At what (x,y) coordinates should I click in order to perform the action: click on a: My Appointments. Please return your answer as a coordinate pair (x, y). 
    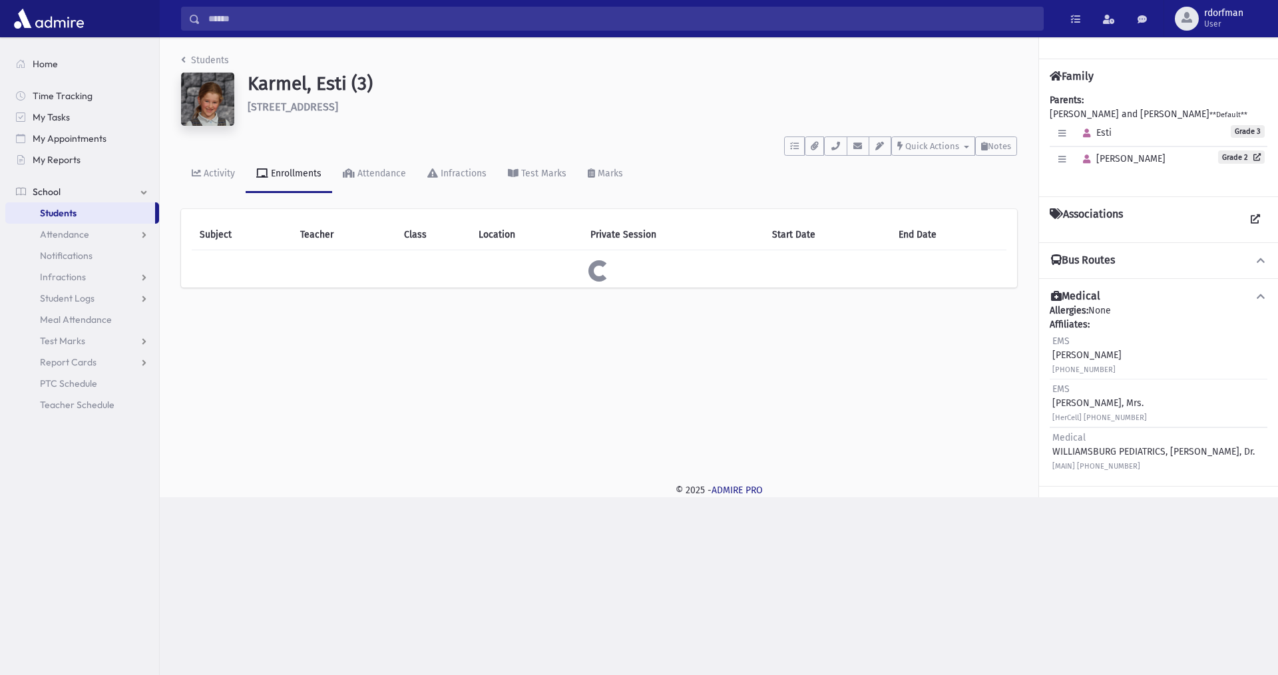
    Looking at the image, I should click on (82, 138).